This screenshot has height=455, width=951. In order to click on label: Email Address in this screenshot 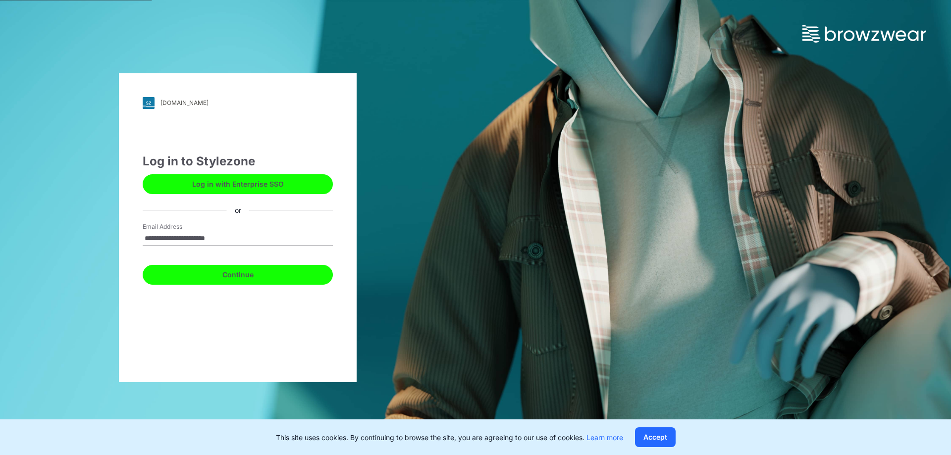, I will do `click(177, 227)`.